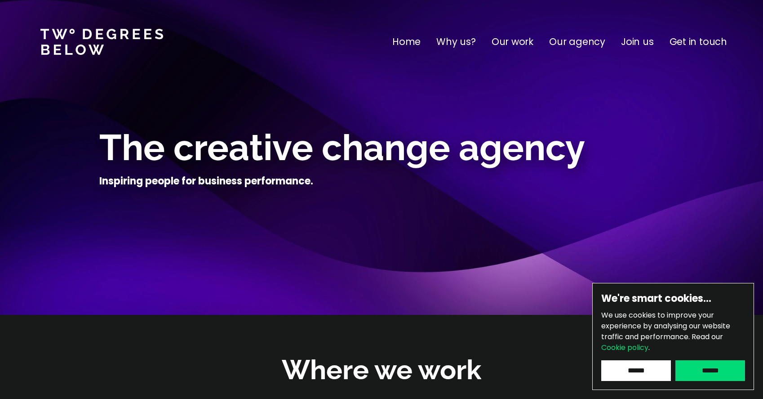 Image resolution: width=763 pixels, height=399 pixels. Describe the element at coordinates (577, 42) in the screenshot. I see `a: Our agency` at that location.